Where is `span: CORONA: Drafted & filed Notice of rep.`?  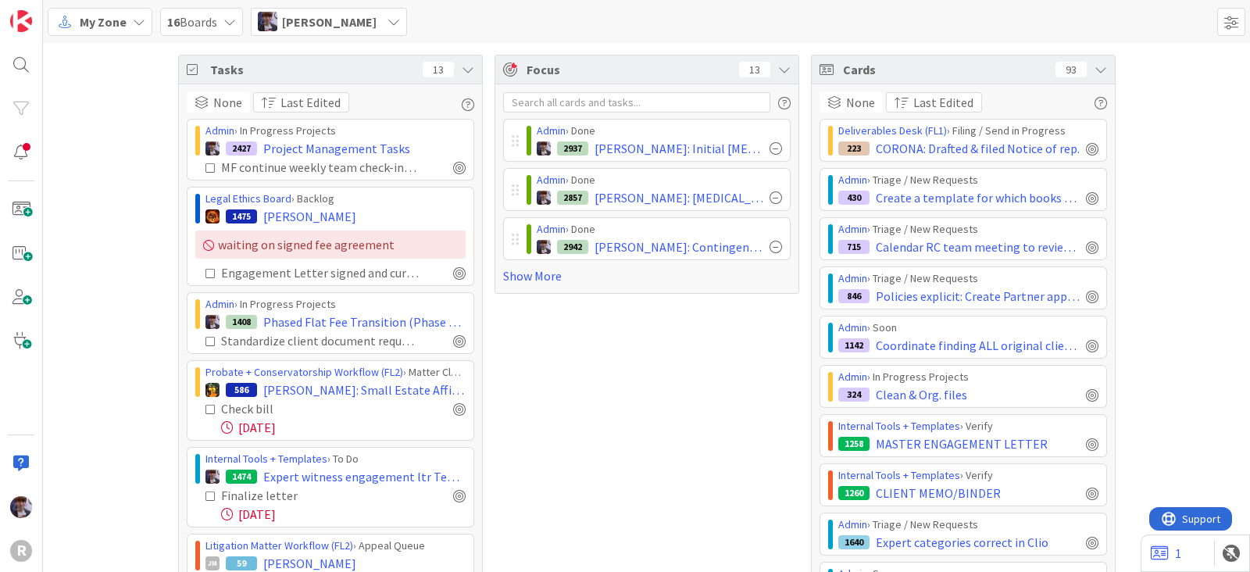
span: CORONA: Drafted & filed Notice of rep. is located at coordinates (977, 148).